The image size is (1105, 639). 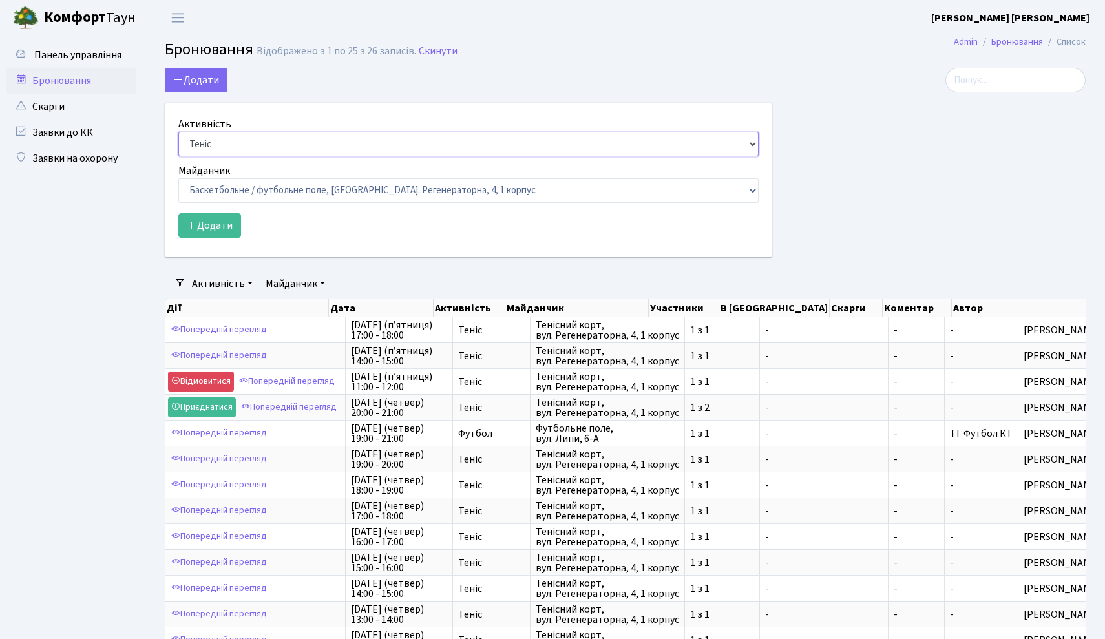 What do you see at coordinates (71, 133) in the screenshot?
I see `a: Заявки до КК` at bounding box center [71, 133].